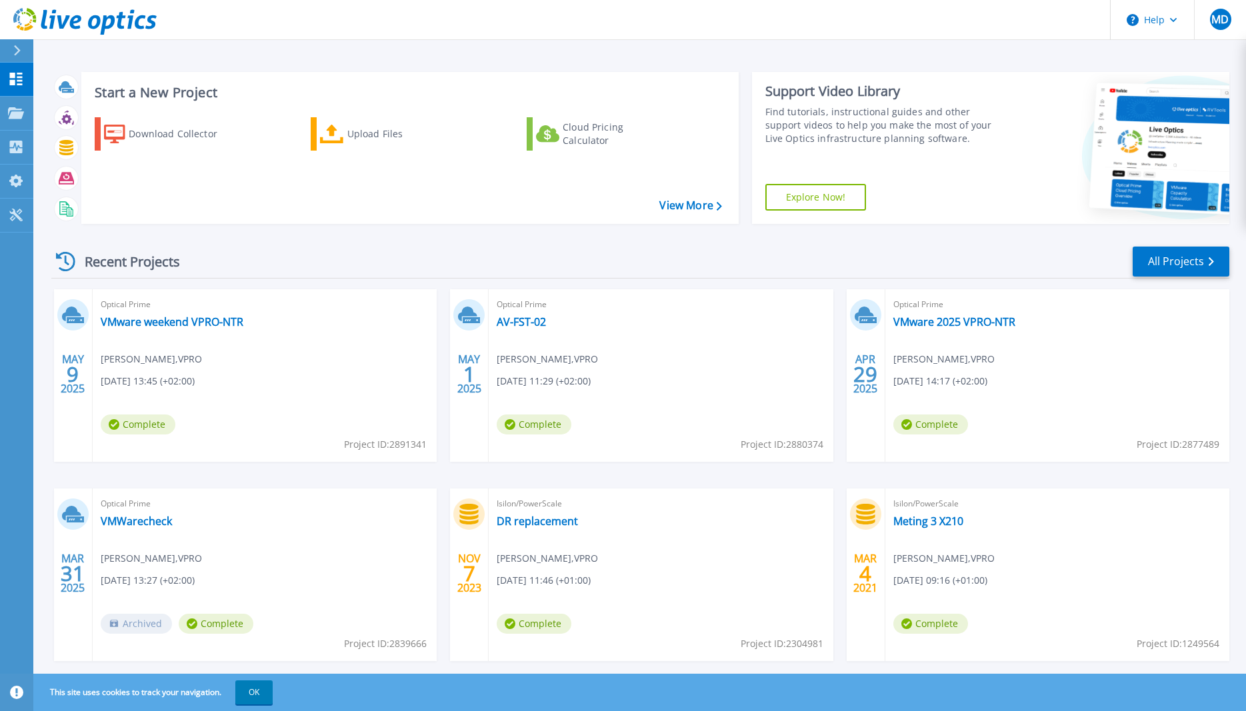 The image size is (1246, 711). I want to click on span: 1, so click(469, 374).